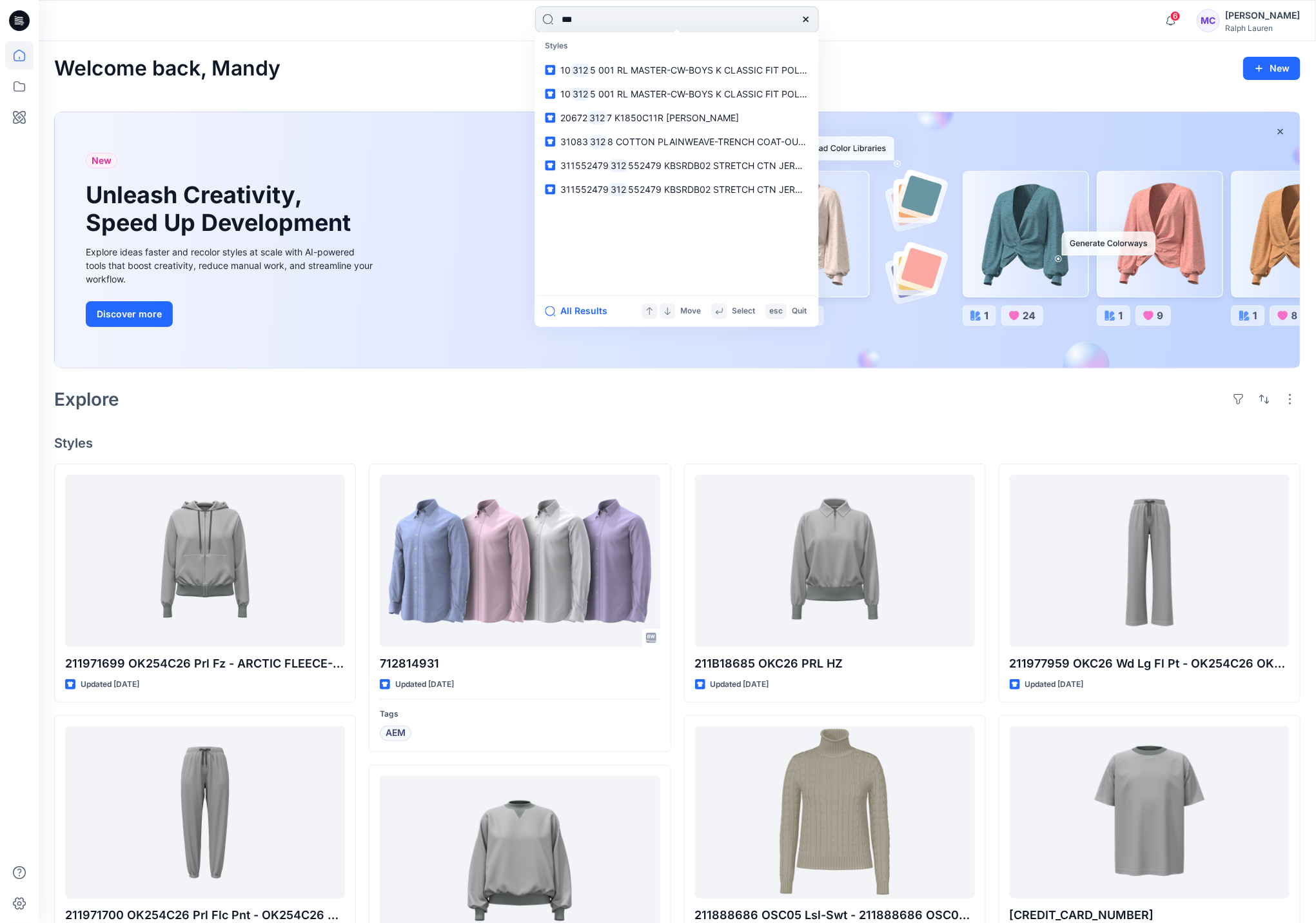  What do you see at coordinates (835, 812) in the screenshot?
I see `a: 211888686 OSC05 Lsl-Swt - 211888686 OSC05 LS CBL TN Lsl-Swt` at bounding box center [835, 812].